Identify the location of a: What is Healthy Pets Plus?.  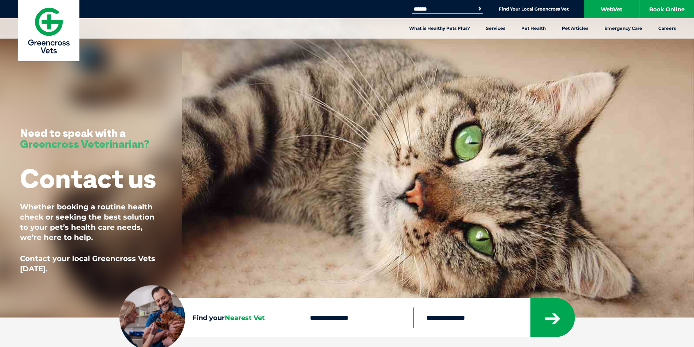
(440, 28).